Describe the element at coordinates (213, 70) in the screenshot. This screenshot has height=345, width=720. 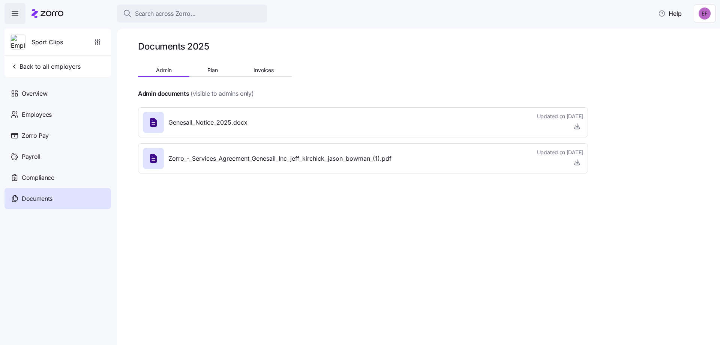
I see `span: Plan` at that location.